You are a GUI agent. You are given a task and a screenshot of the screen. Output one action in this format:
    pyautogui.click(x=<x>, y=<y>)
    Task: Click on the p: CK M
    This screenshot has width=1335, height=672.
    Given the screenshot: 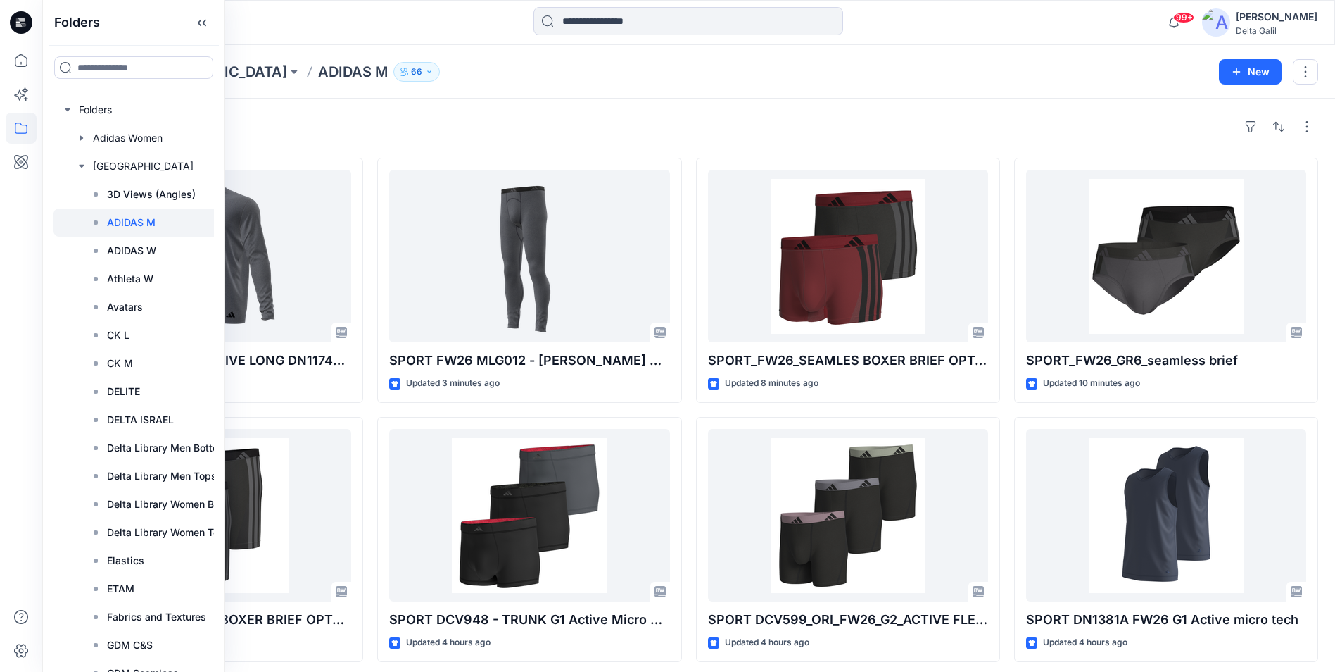 What is the action you would take?
    pyautogui.click(x=120, y=363)
    